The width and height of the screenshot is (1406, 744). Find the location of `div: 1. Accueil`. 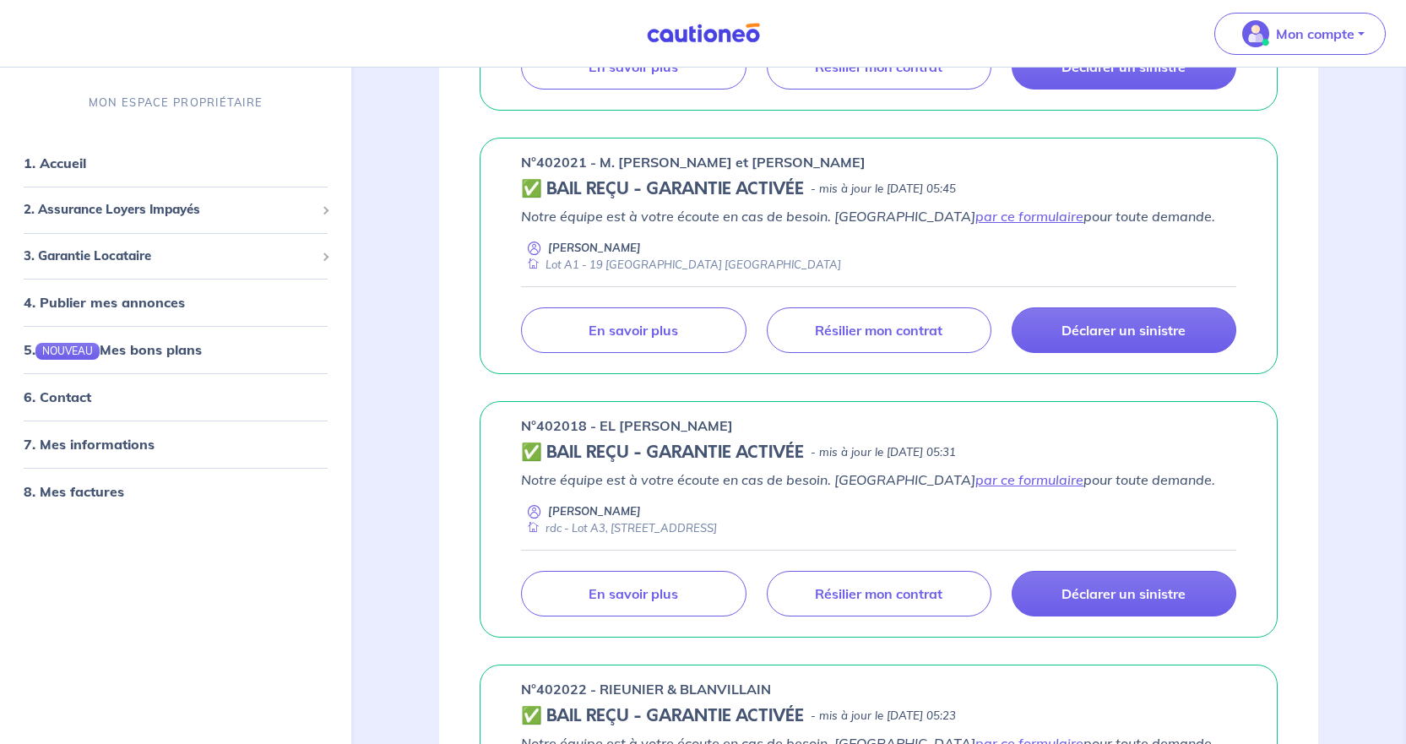

div: 1. Accueil is located at coordinates (176, 163).